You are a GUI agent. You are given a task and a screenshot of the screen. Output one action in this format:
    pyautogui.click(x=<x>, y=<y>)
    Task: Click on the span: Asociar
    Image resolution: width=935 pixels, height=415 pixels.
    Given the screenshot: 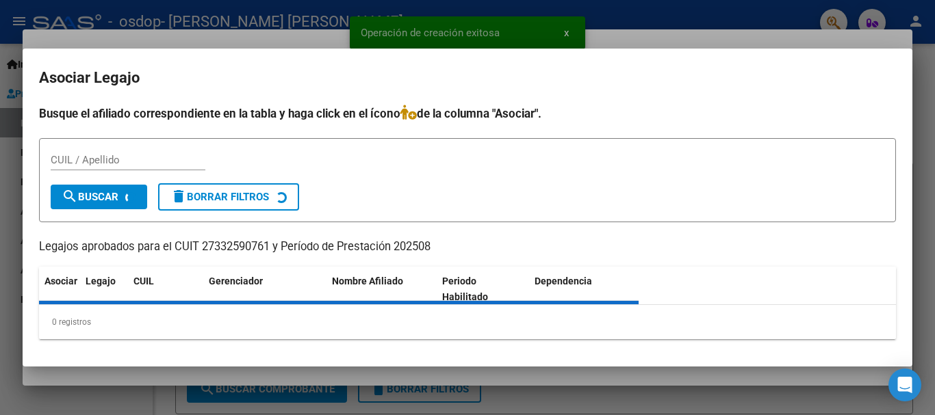 What is the action you would take?
    pyautogui.click(x=61, y=281)
    